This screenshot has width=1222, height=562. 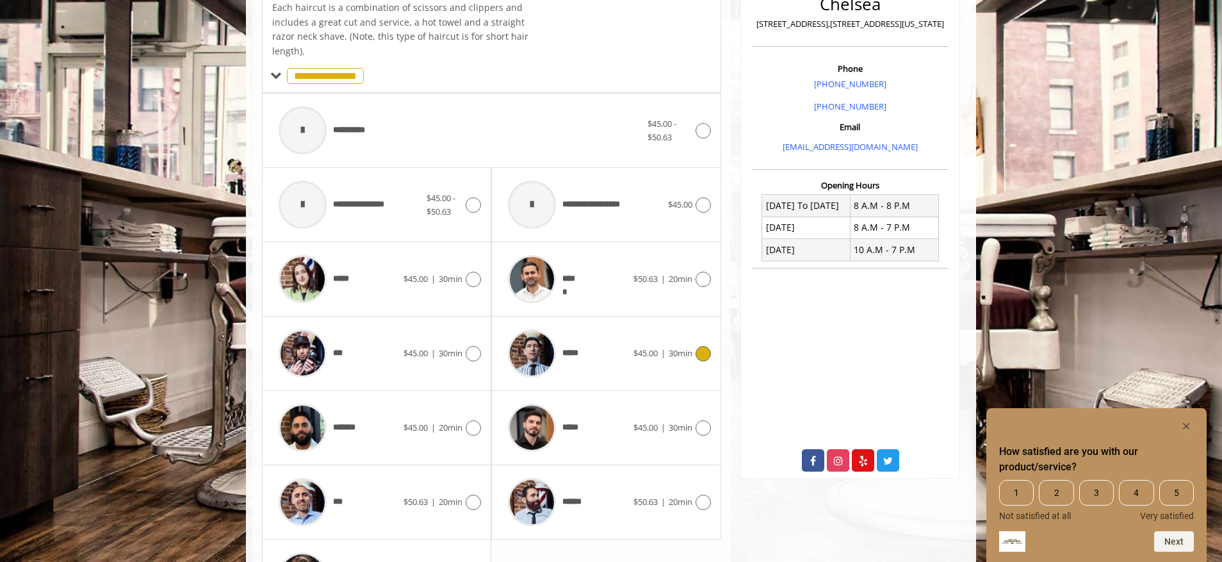 I want to click on span: 3, so click(x=1096, y=492).